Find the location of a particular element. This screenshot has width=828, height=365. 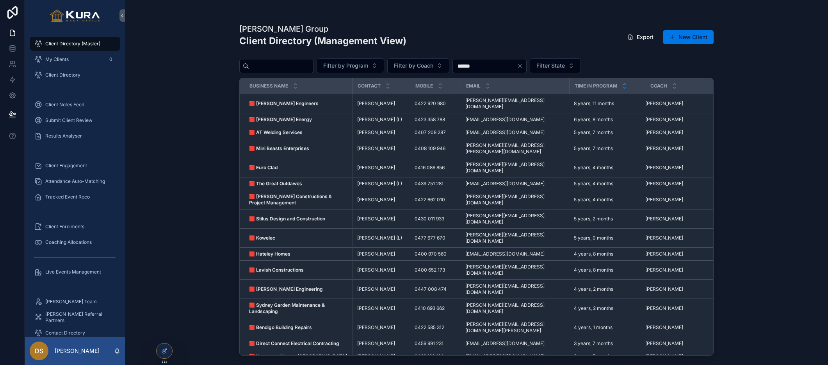

a: 🟥 Lavish Constructions is located at coordinates (298, 270).